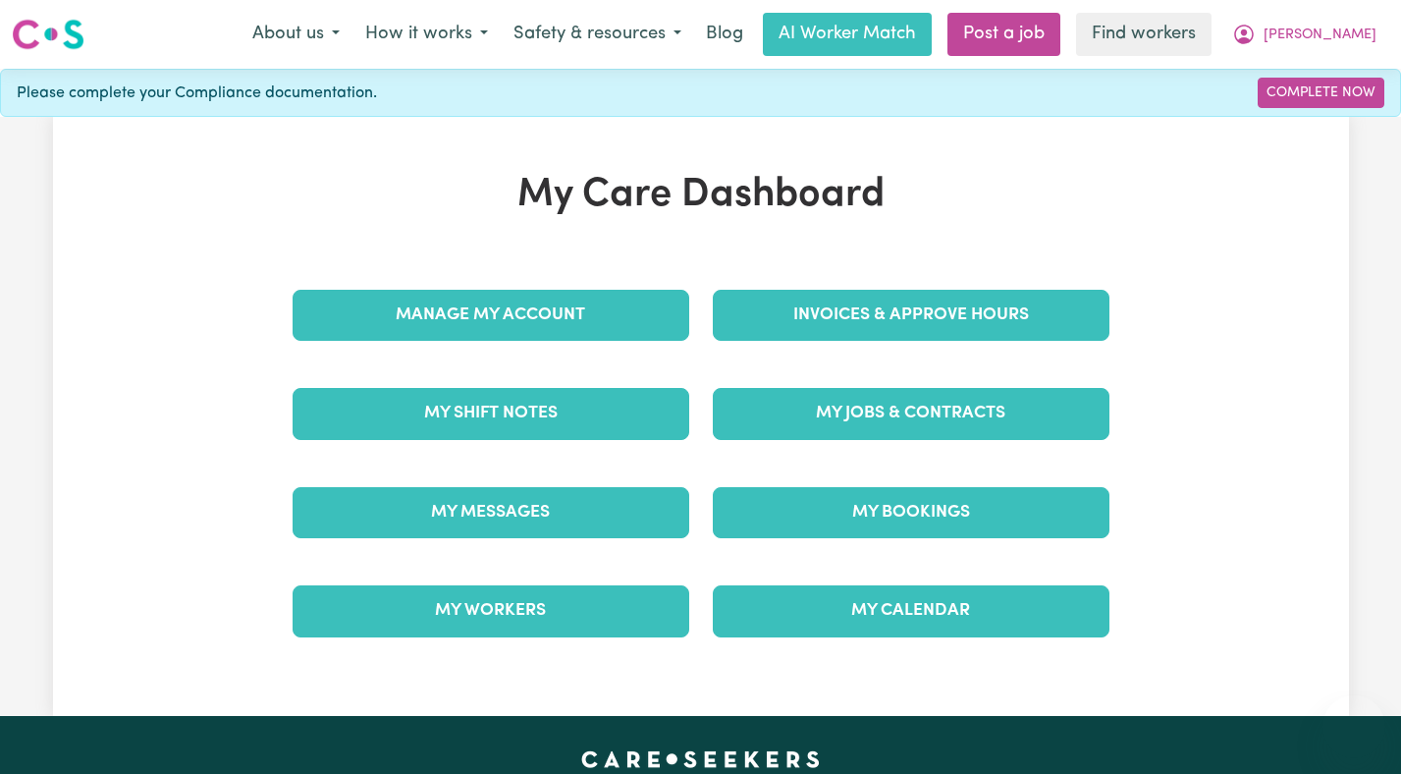  I want to click on a: Post a job, so click(1003, 34).